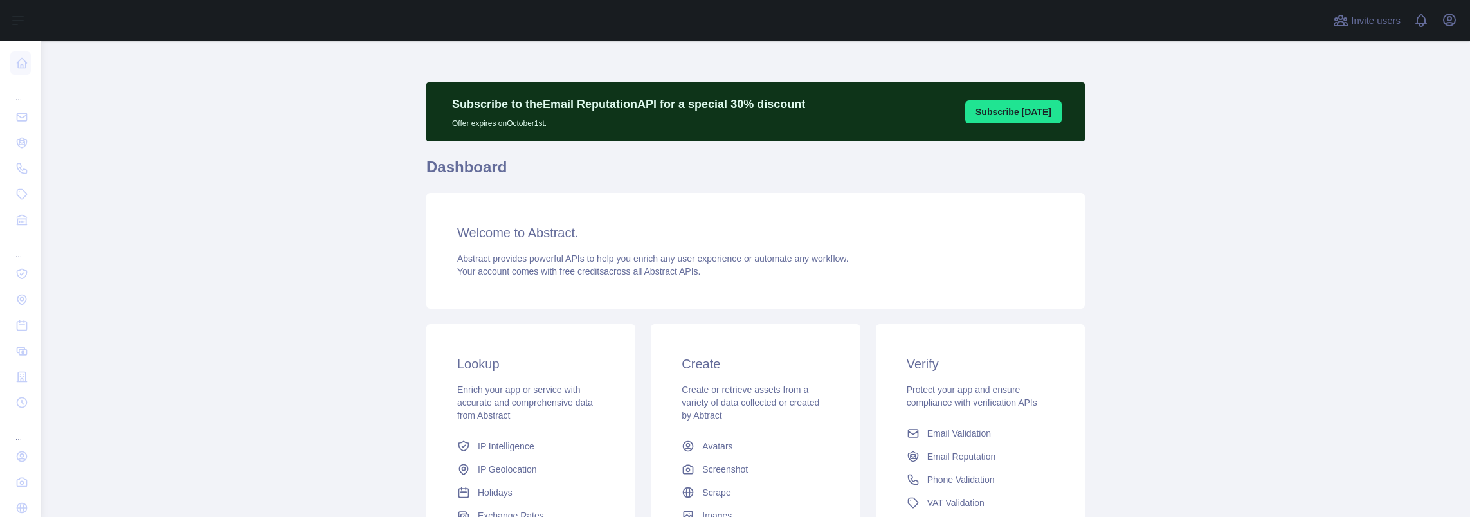 The image size is (1470, 517). Describe the element at coordinates (1375, 21) in the screenshot. I see `span: Invite users` at that location.